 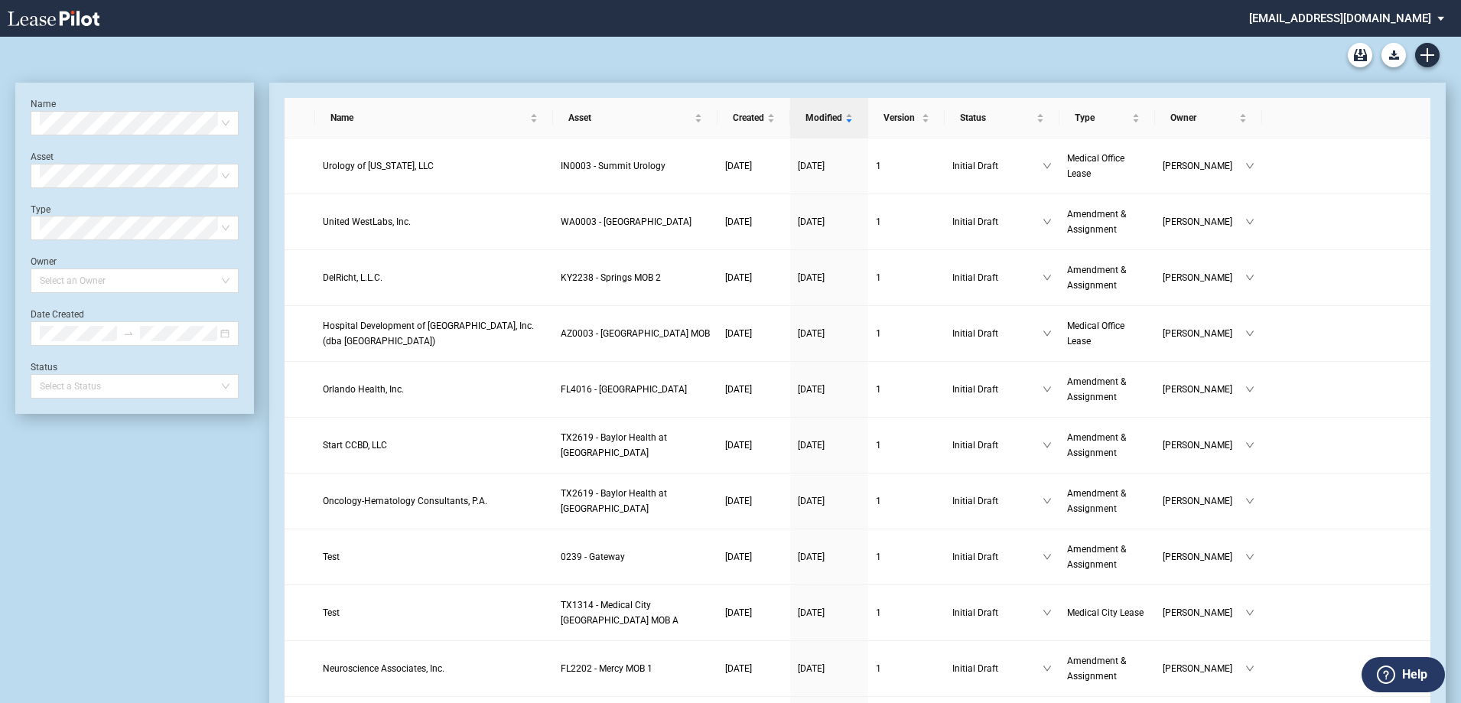 I want to click on label: Asset, so click(x=42, y=157).